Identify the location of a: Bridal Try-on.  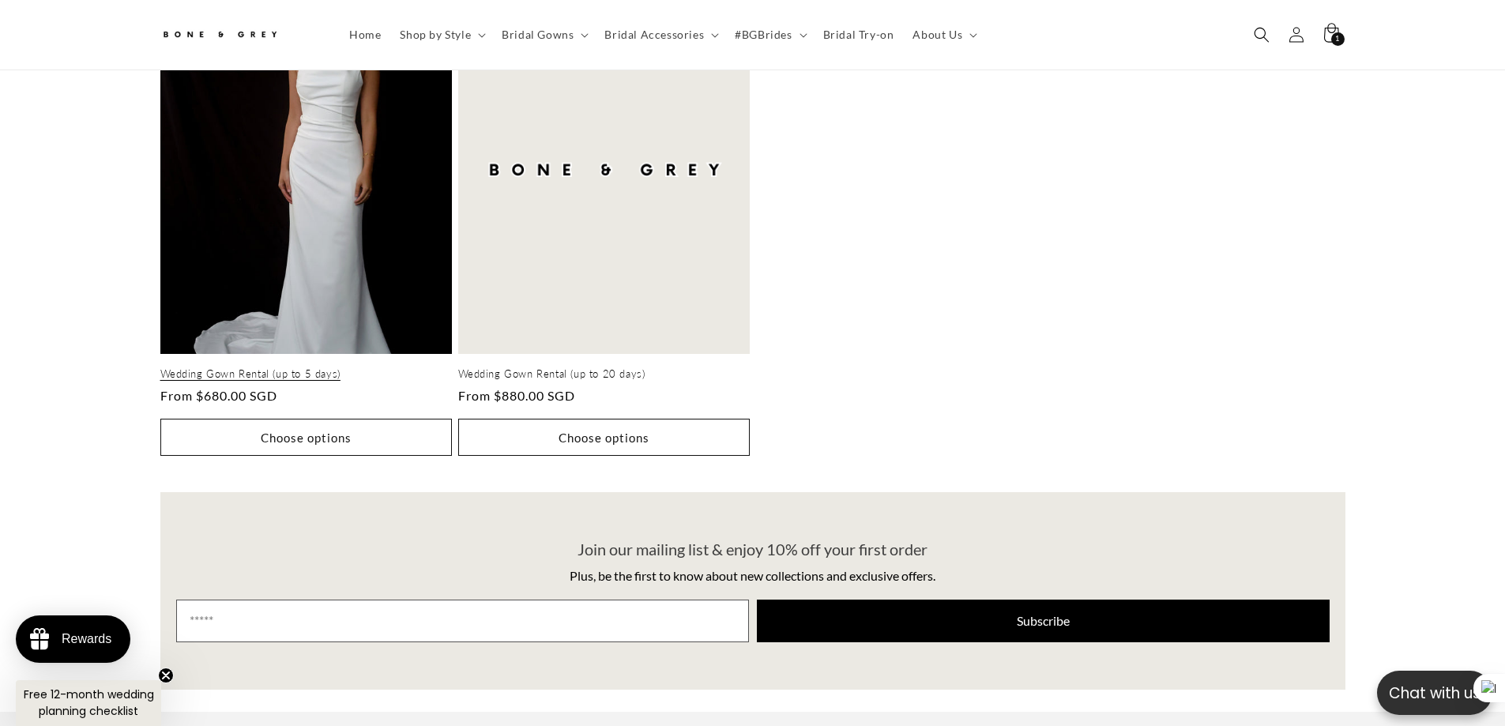
(859, 35).